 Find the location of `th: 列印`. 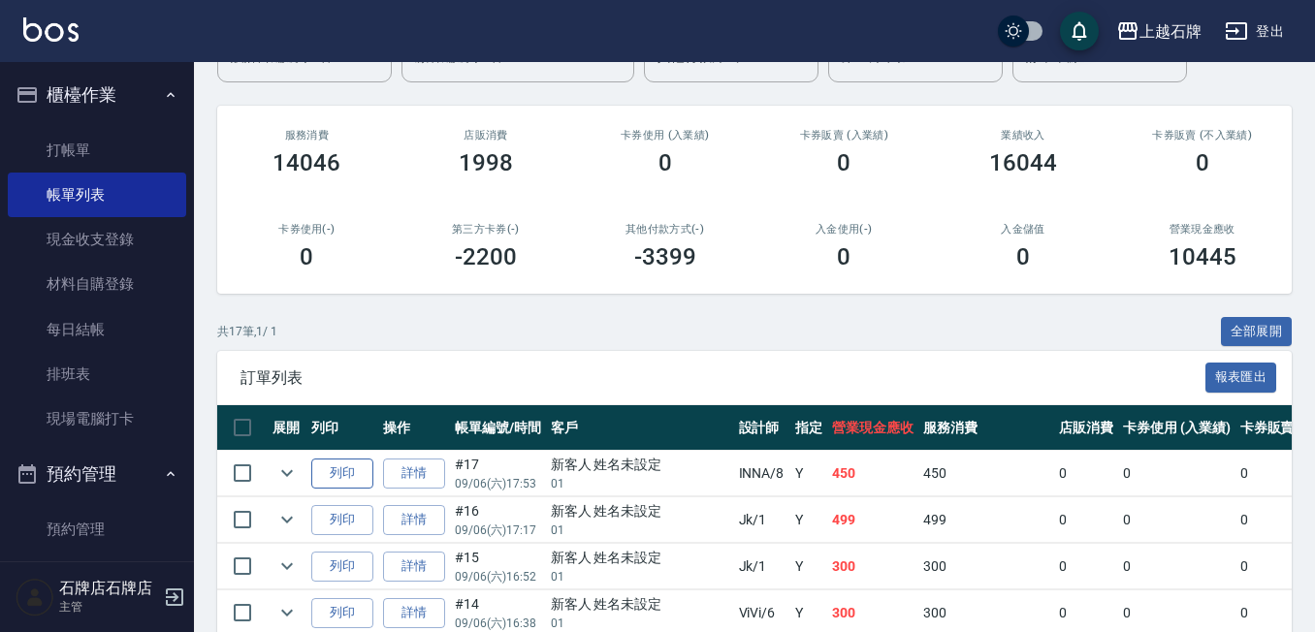

th: 列印 is located at coordinates (342, 428).